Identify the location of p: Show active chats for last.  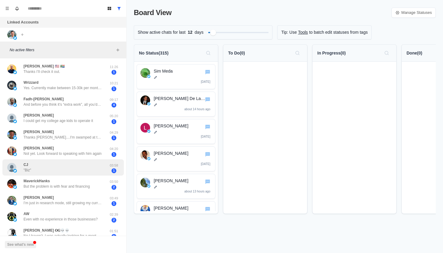
(162, 32).